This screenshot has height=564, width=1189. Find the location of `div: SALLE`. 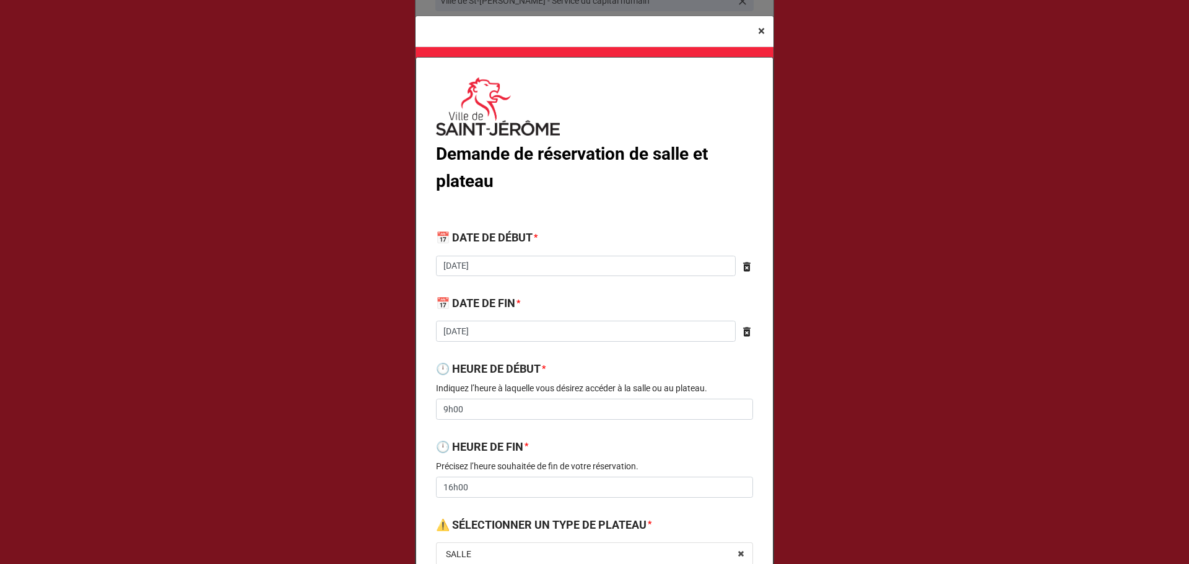

div: SALLE is located at coordinates (458, 554).